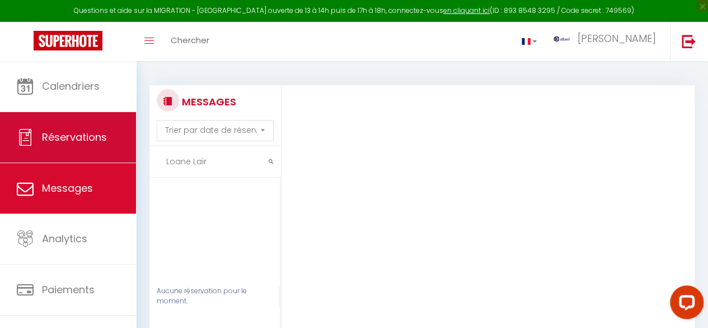 The width and height of the screenshot is (708, 328). What do you see at coordinates (74, 137) in the screenshot?
I see `span: Réservations` at bounding box center [74, 137].